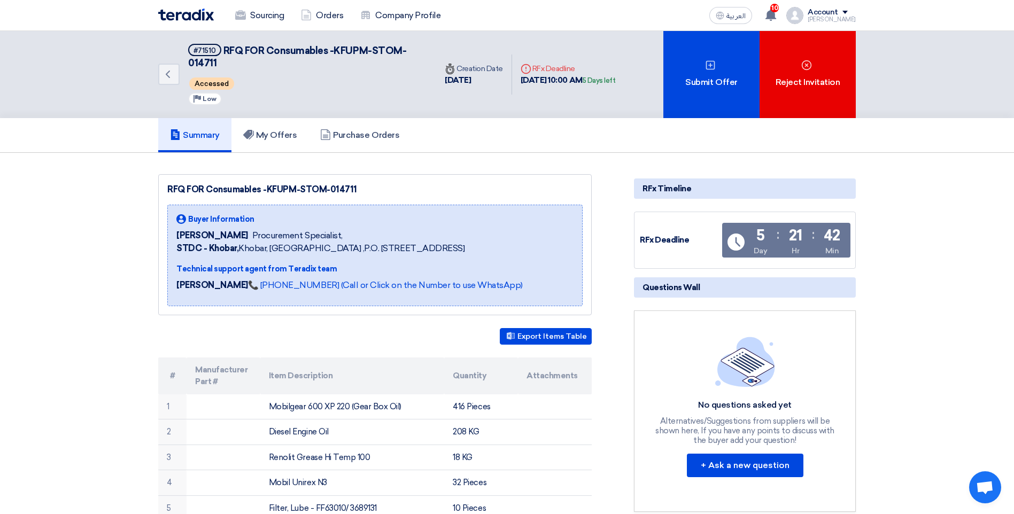  What do you see at coordinates (795, 236) in the screenshot?
I see `div: 21` at bounding box center [795, 236].